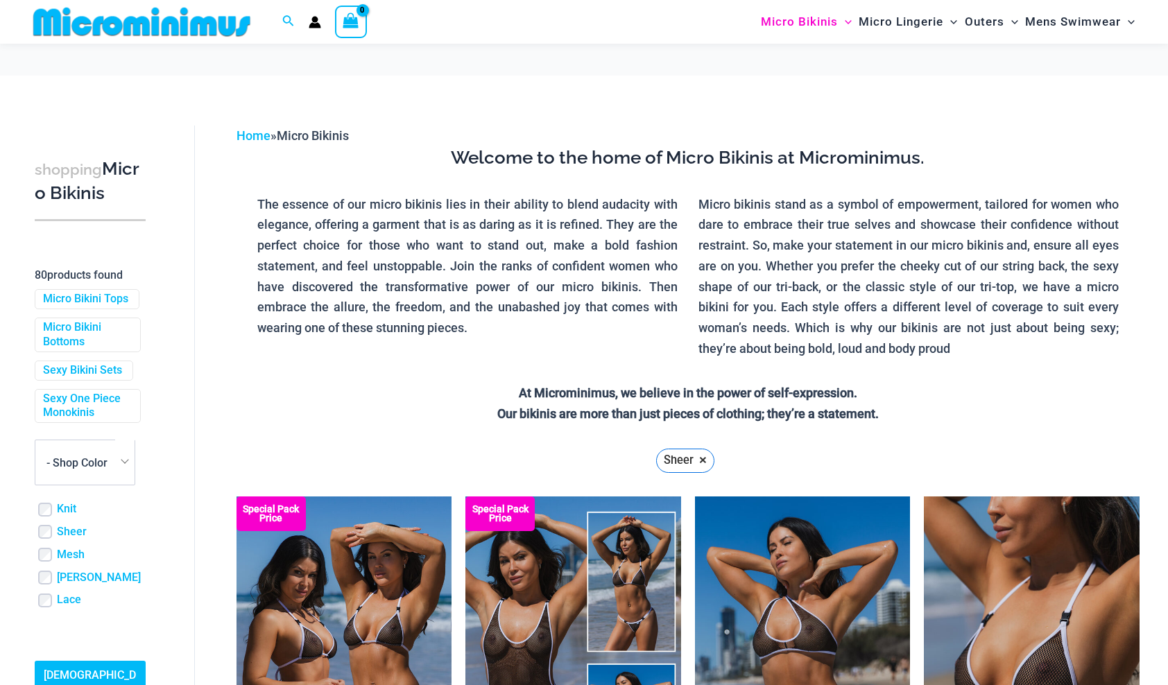  Describe the element at coordinates (688, 393) in the screenshot. I see `strong: At Microminimus, we believe in the power of self-expression.` at that location.